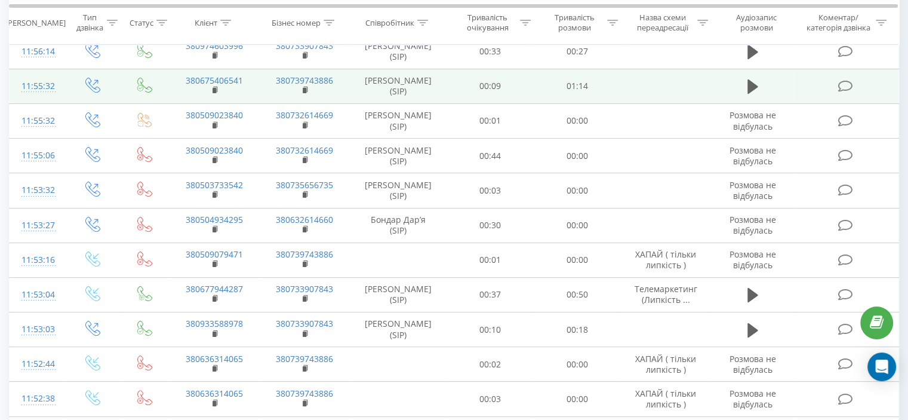 This screenshot has width=908, height=420. Describe the element at coordinates (666, 294) in the screenshot. I see `span: Телемаркетинг (Липкість ...` at that location.